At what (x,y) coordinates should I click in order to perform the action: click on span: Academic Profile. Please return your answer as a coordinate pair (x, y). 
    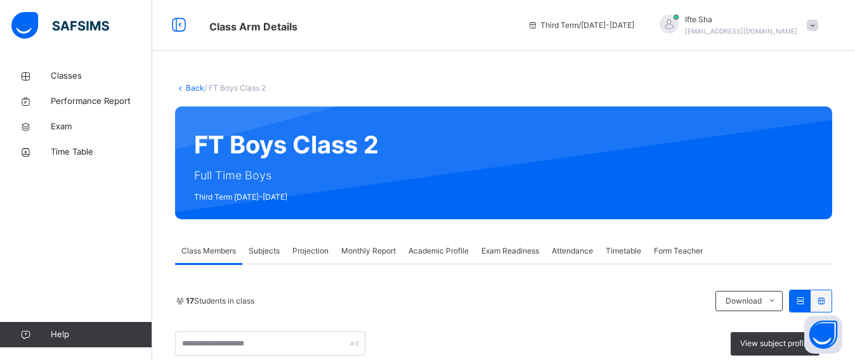
    Looking at the image, I should click on (438, 251).